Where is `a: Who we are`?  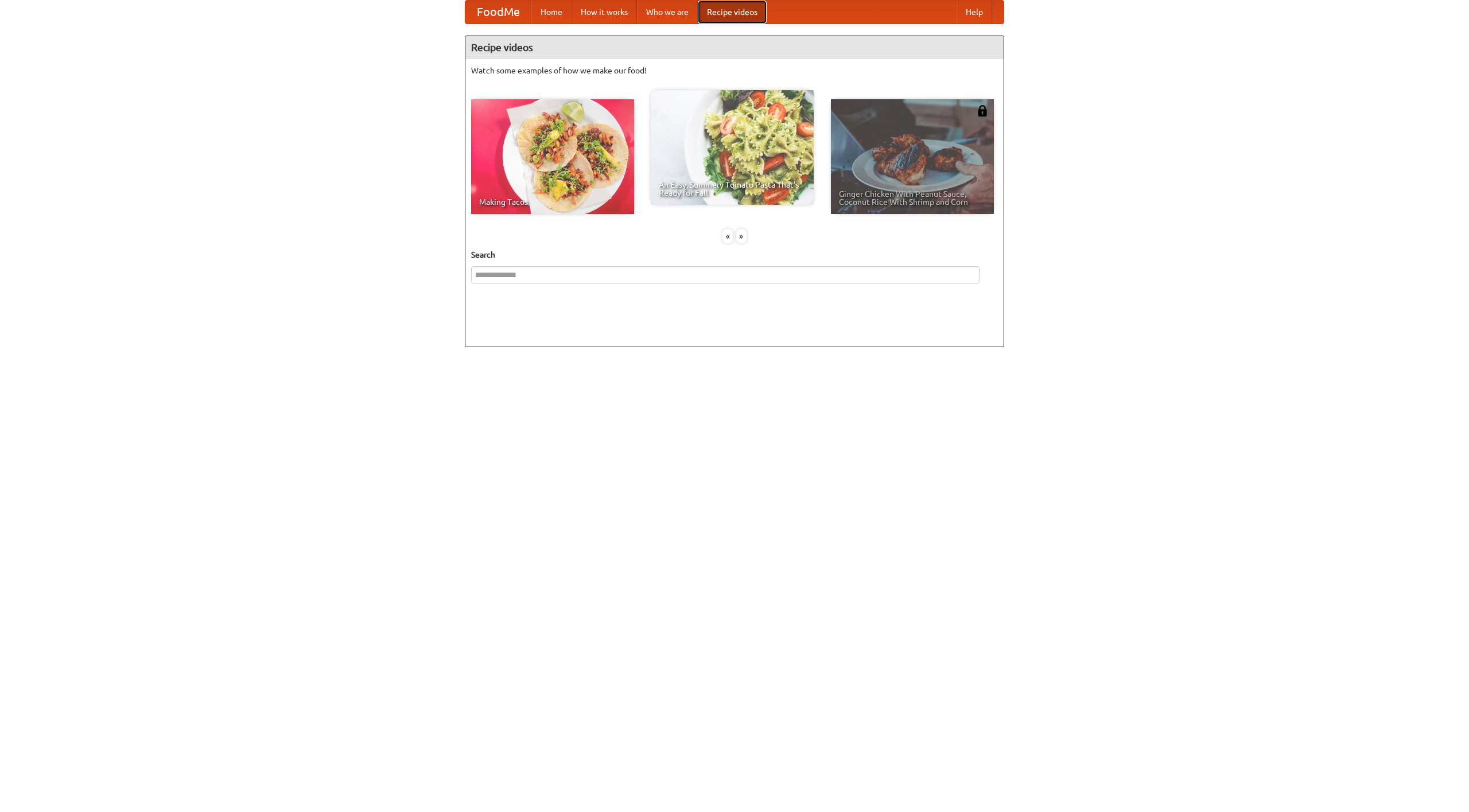
a: Who we are is located at coordinates (667, 12).